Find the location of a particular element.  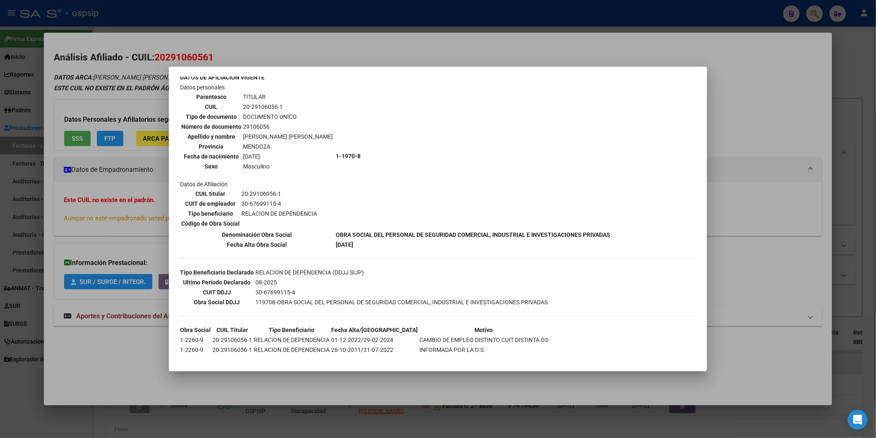

th: Obra Social DDJJ is located at coordinates (217, 302).